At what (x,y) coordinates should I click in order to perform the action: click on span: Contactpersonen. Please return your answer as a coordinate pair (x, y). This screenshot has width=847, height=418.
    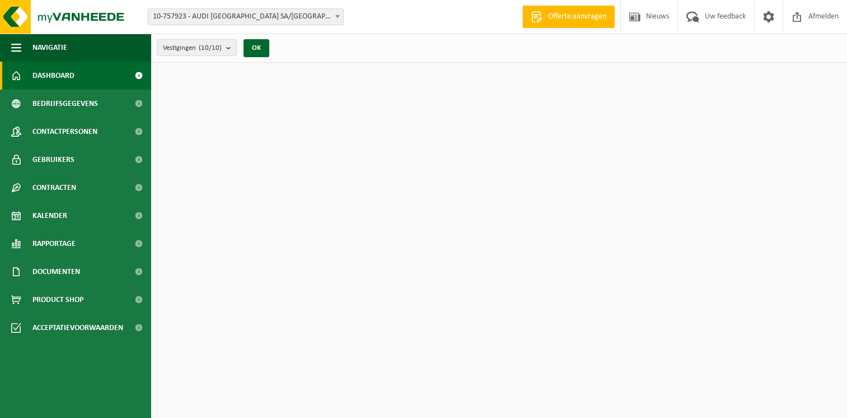
    Looking at the image, I should click on (65, 132).